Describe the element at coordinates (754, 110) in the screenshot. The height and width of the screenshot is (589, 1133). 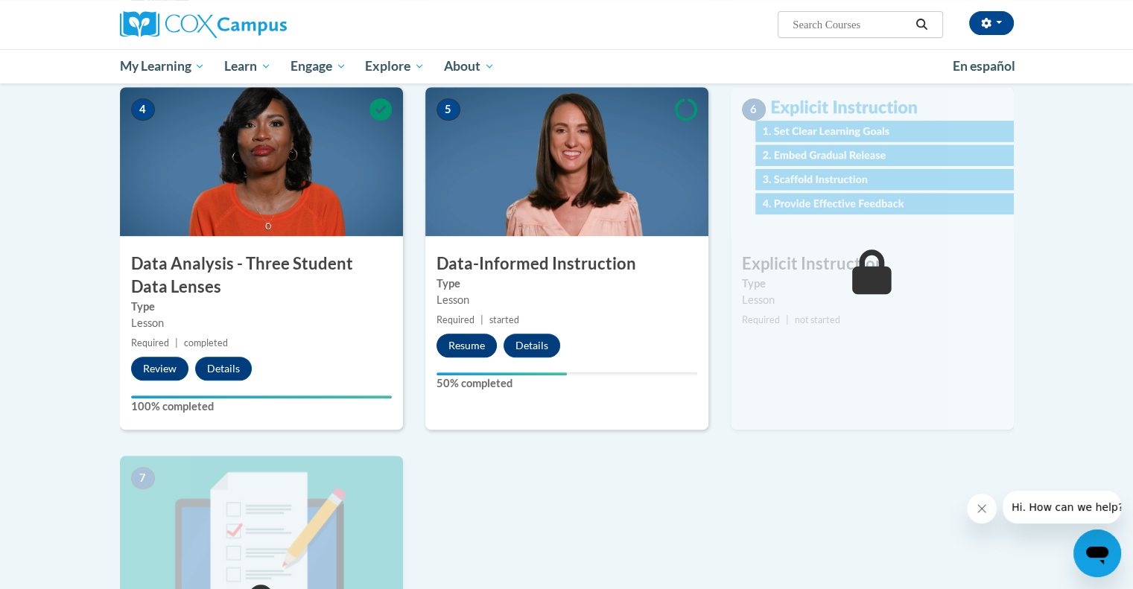
I see `span: 6` at that location.